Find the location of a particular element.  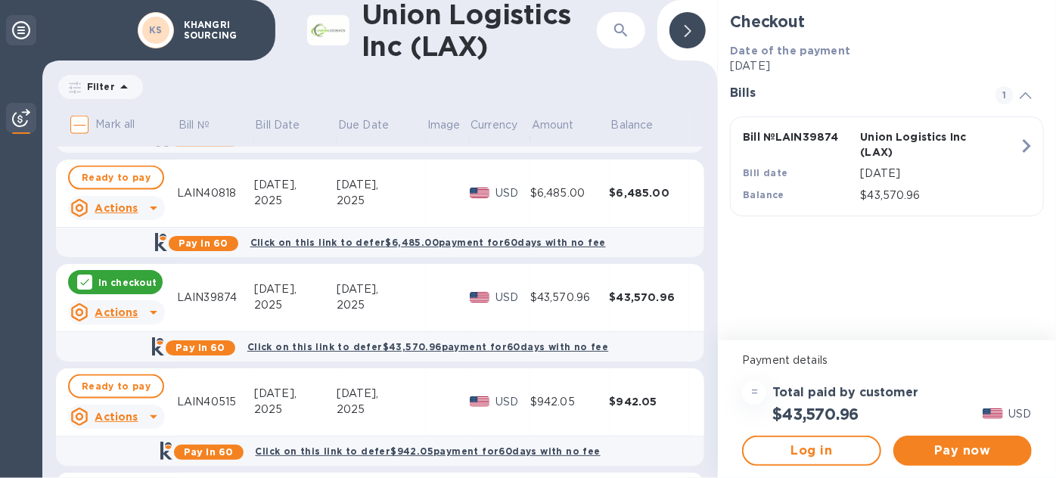

b: Click on this link to defer $43,570.96 payment for 60 days with no fee is located at coordinates (427, 346).